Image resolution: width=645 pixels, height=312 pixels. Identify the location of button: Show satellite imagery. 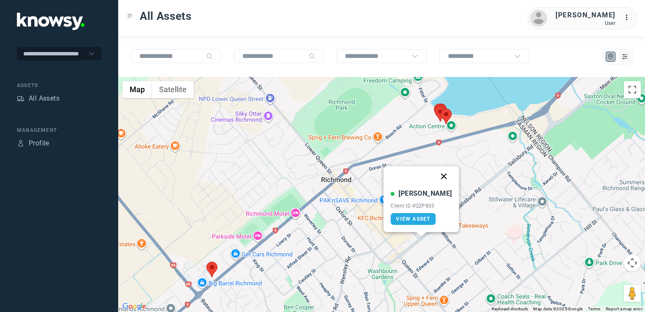
(173, 89).